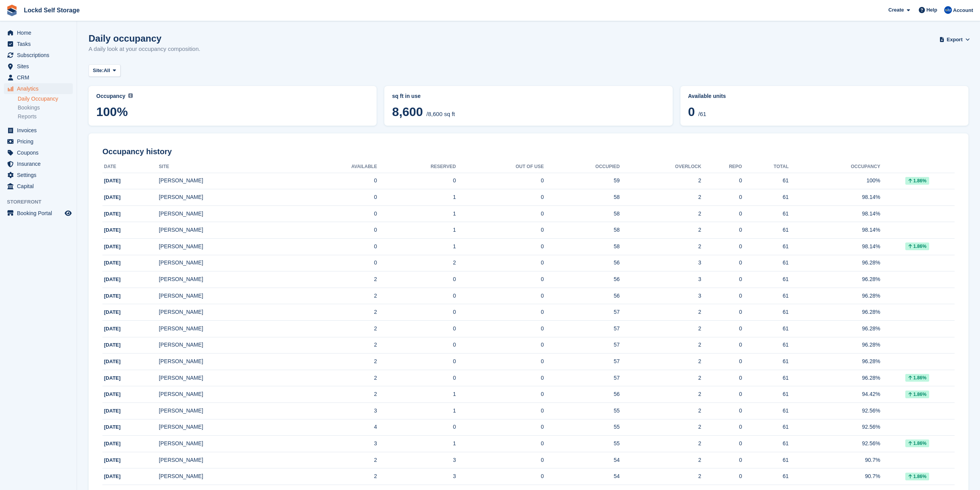 The image size is (980, 490). What do you see at coordinates (144, 38) in the screenshot?
I see `h1: Daily occupancy` at bounding box center [144, 38].